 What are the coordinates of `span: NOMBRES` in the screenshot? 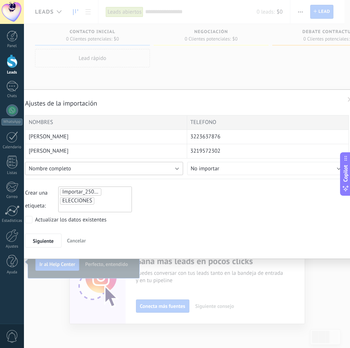 It's located at (41, 123).